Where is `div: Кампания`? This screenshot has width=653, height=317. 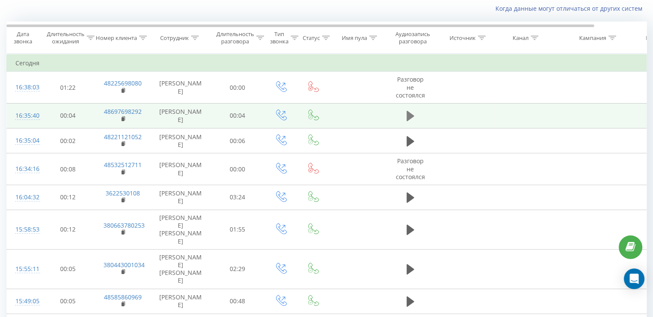
div: Кампания is located at coordinates (593, 38).